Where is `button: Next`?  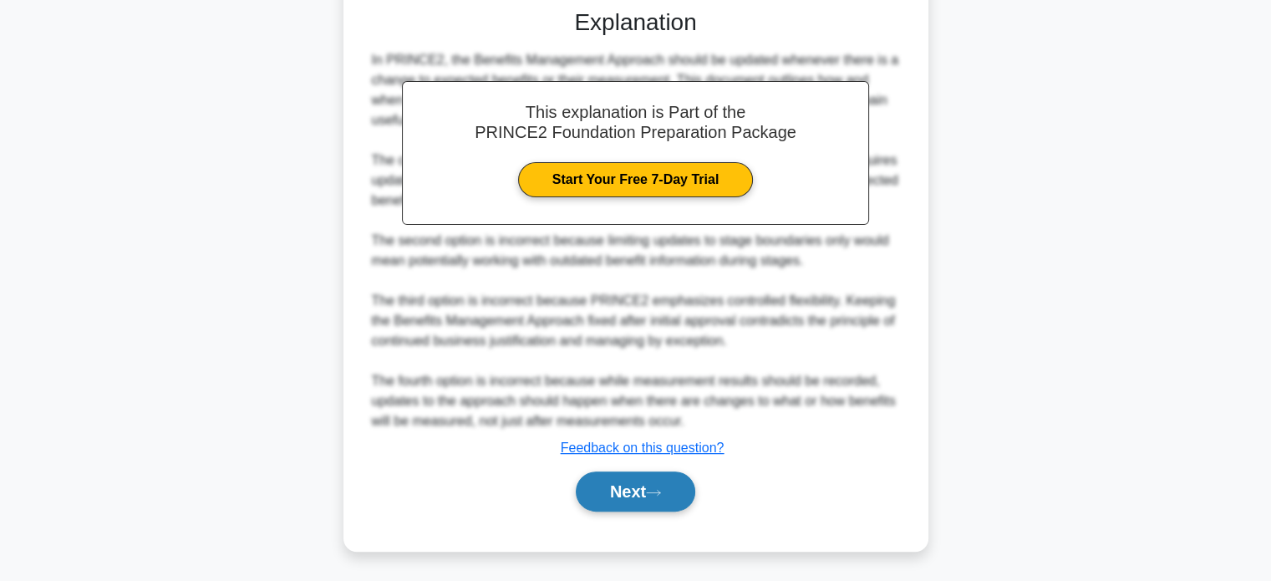 button: Next is located at coordinates (635, 492).